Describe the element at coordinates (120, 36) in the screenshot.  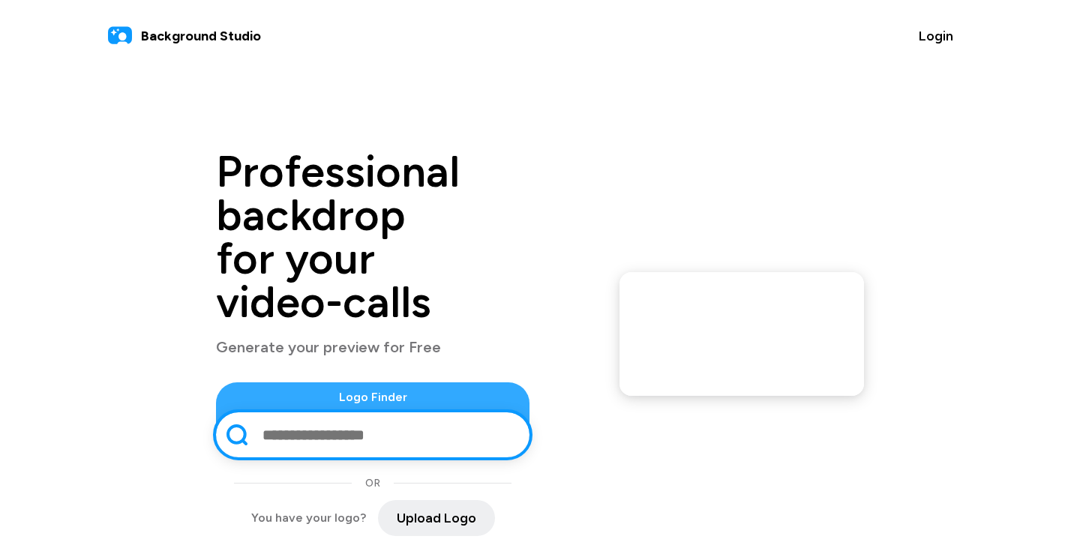
I see `img: logo` at that location.